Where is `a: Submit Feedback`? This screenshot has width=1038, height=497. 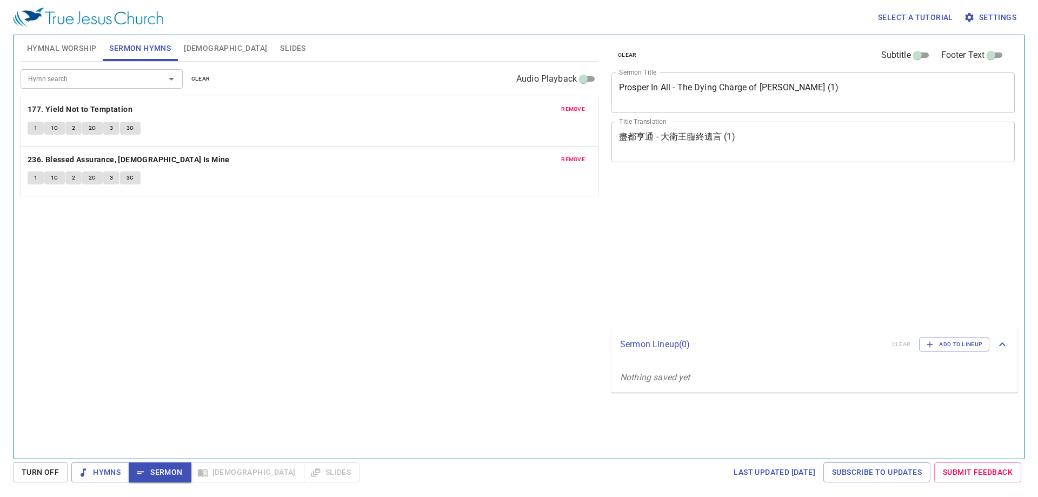 a: Submit Feedback is located at coordinates (977, 472).